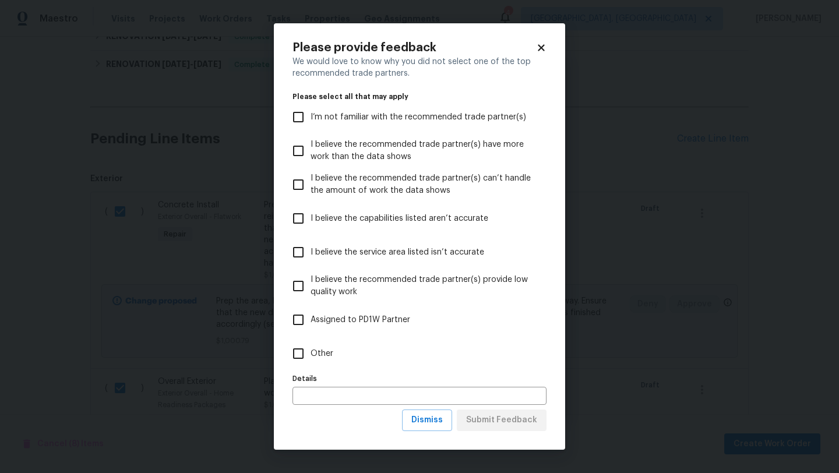 Image resolution: width=839 pixels, height=473 pixels. I want to click on legend: Please select all that may apply, so click(420, 97).